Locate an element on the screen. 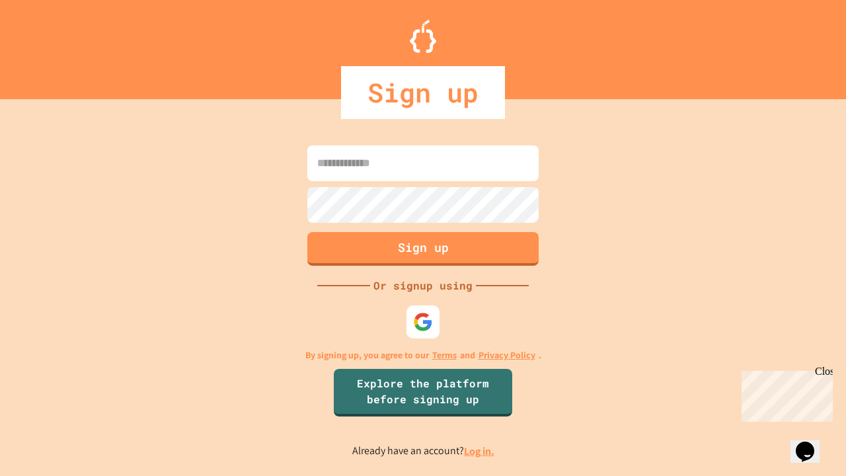 Image resolution: width=846 pixels, height=476 pixels. a: Explore the platform before signing up is located at coordinates (423, 392).